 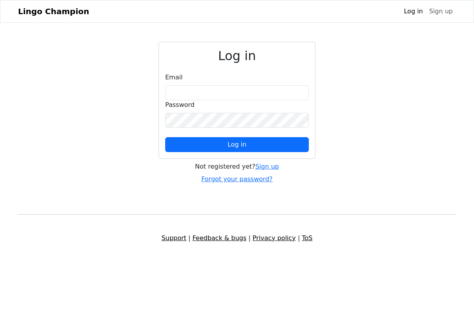 I want to click on a: Log in, so click(x=413, y=11).